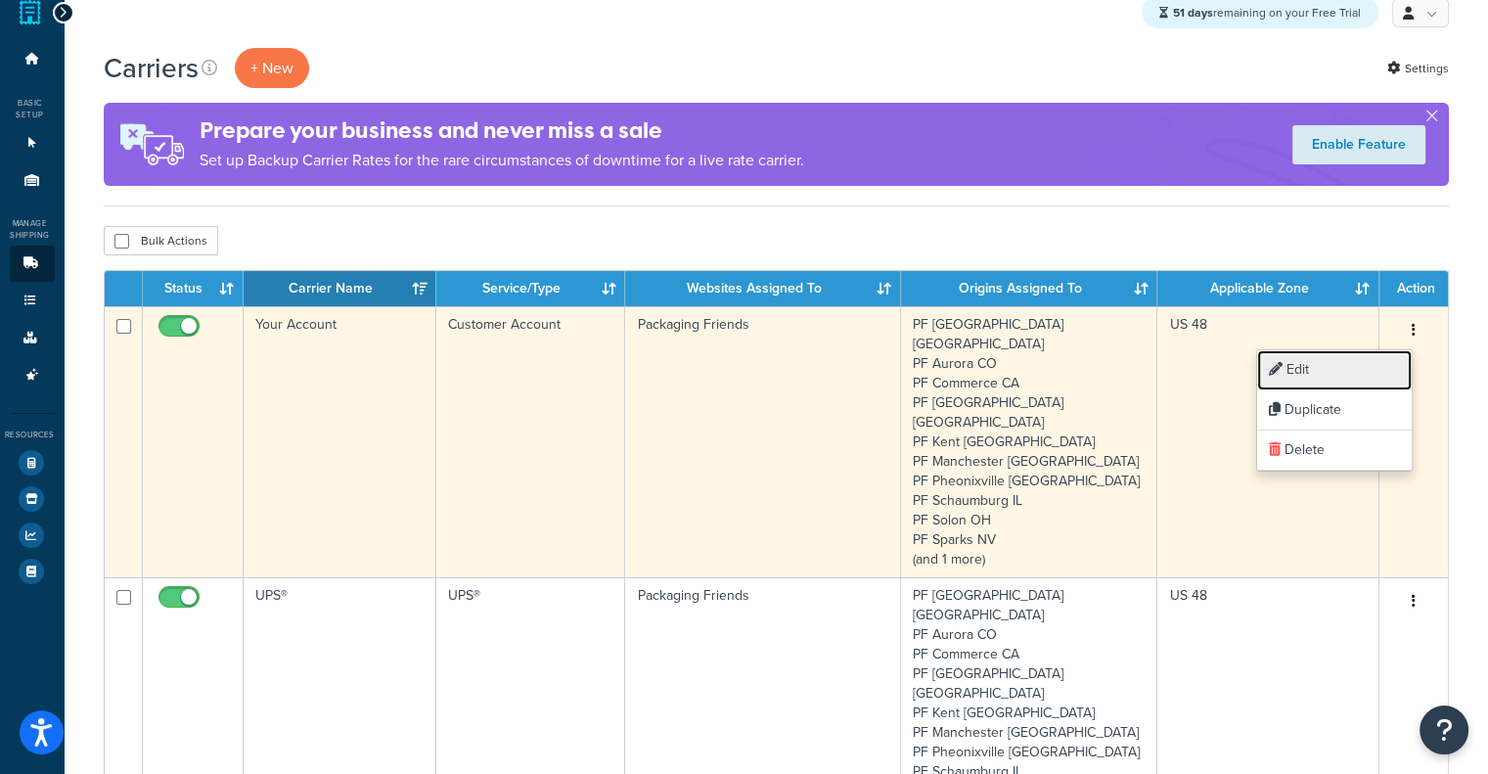 This screenshot has width=1488, height=774. What do you see at coordinates (530, 441) in the screenshot?
I see `td: Customer Account` at bounding box center [530, 441].